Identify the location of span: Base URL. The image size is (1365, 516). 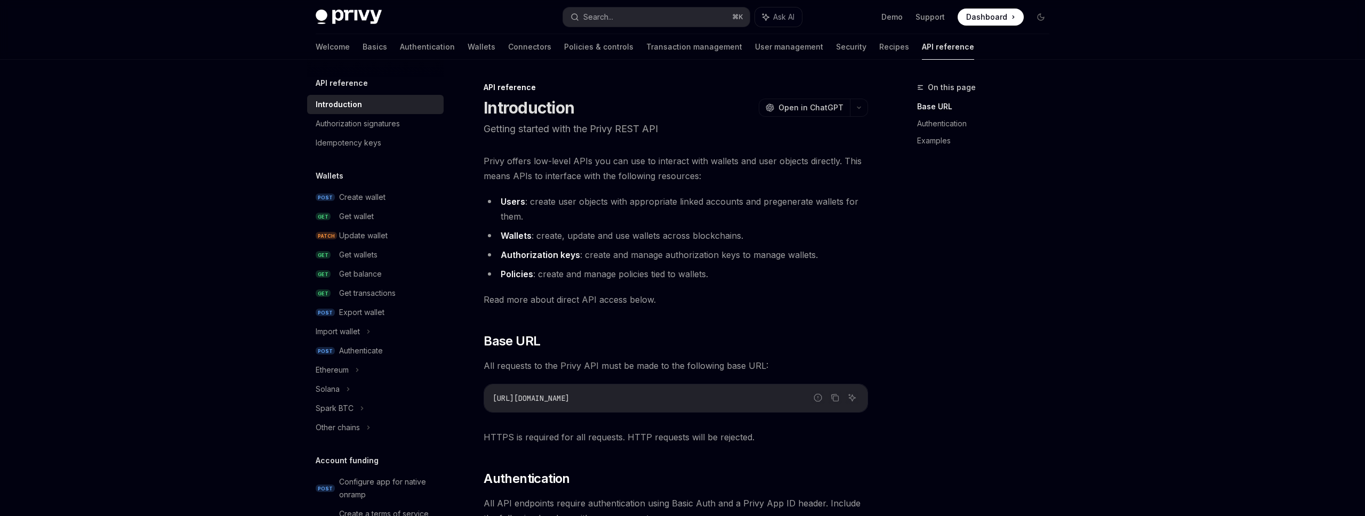
(512, 341).